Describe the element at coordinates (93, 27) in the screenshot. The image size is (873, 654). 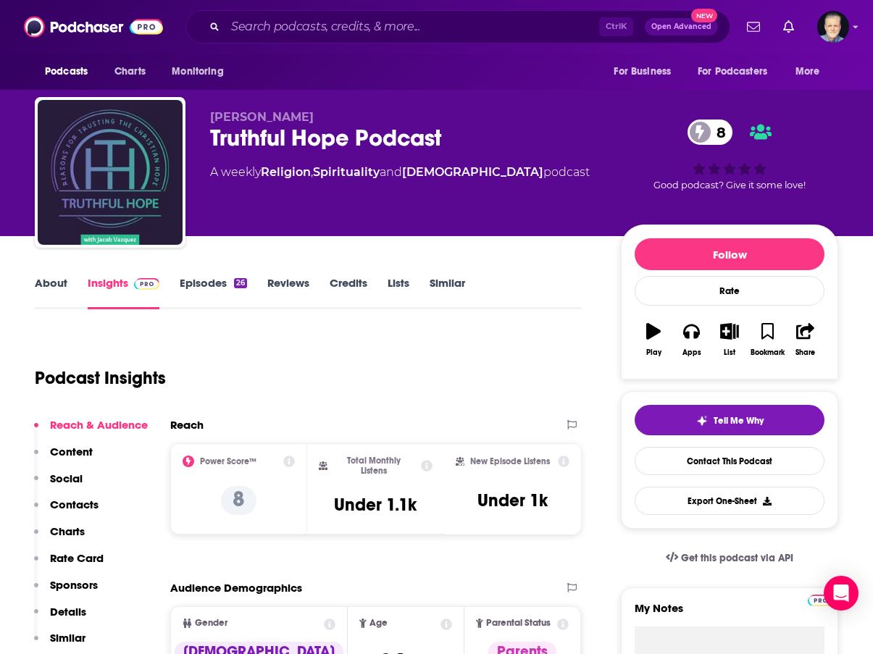
I see `img: Podchaser - Follow, Share and Rate Podcasts` at that location.